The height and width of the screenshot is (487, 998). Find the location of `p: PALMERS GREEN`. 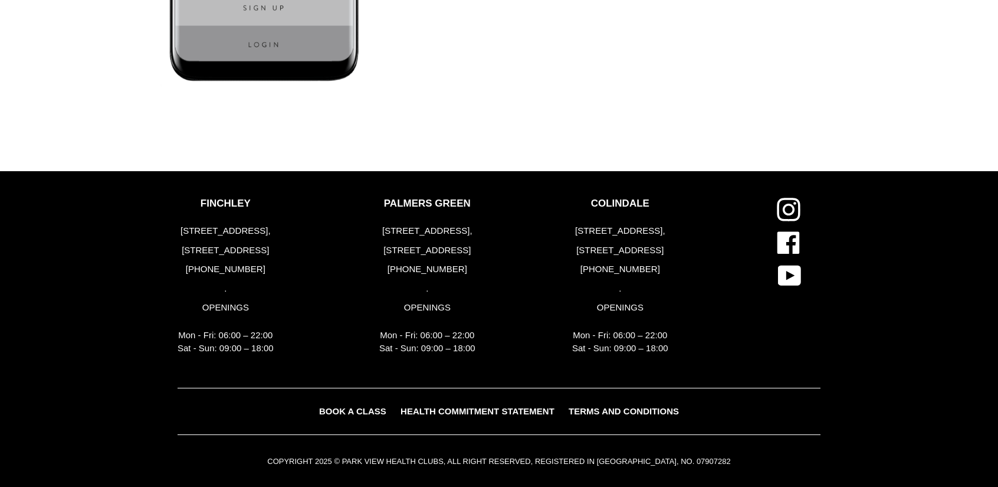

p: PALMERS GREEN is located at coordinates (427, 204).